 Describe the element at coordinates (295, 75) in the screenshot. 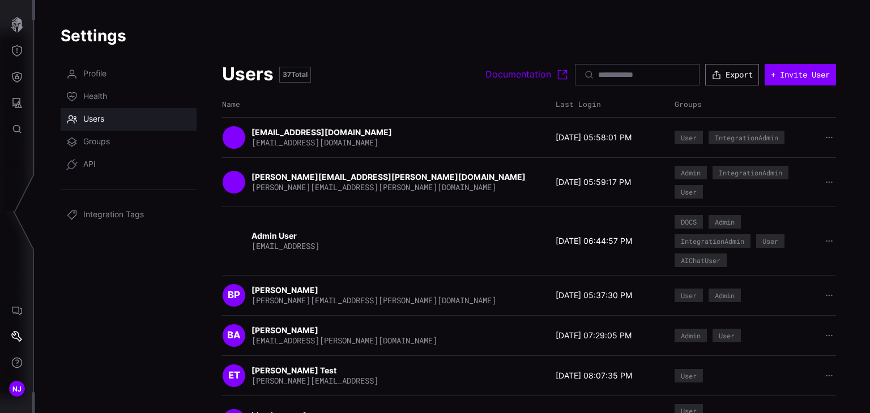

I see `div: Total` at that location.